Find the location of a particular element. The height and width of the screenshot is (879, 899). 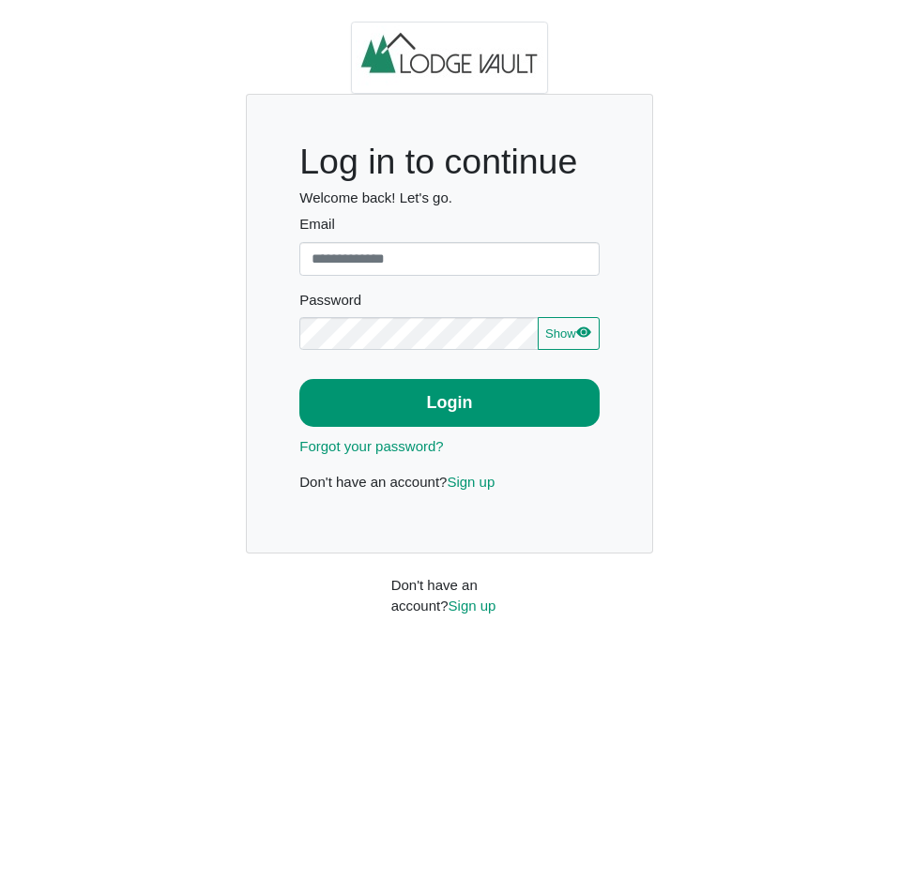

button: Login is located at coordinates (449, 403).